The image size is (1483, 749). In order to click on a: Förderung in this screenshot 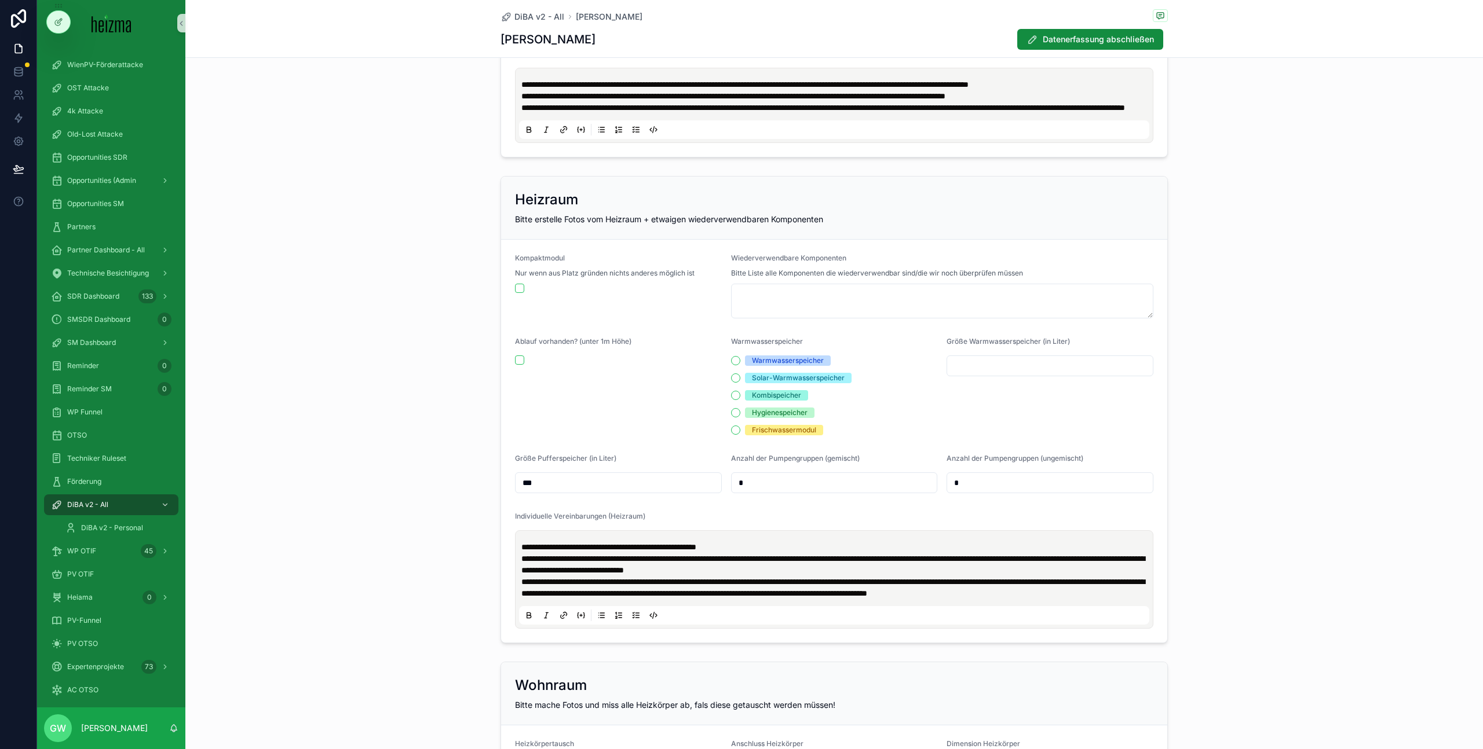, I will do `click(111, 482)`.